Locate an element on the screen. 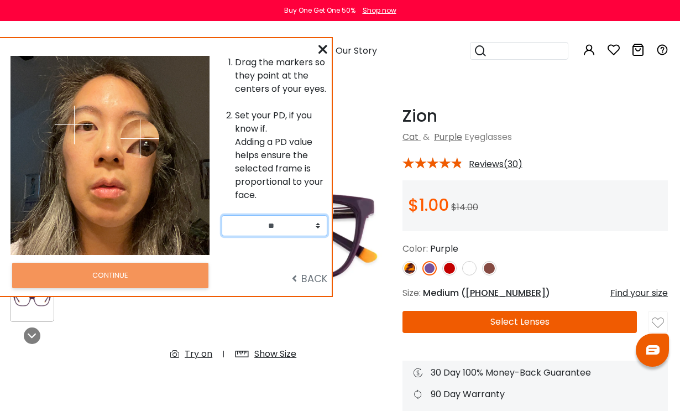 The width and height of the screenshot is (680, 411). div: Buy One Get One 50% is located at coordinates (320, 11).